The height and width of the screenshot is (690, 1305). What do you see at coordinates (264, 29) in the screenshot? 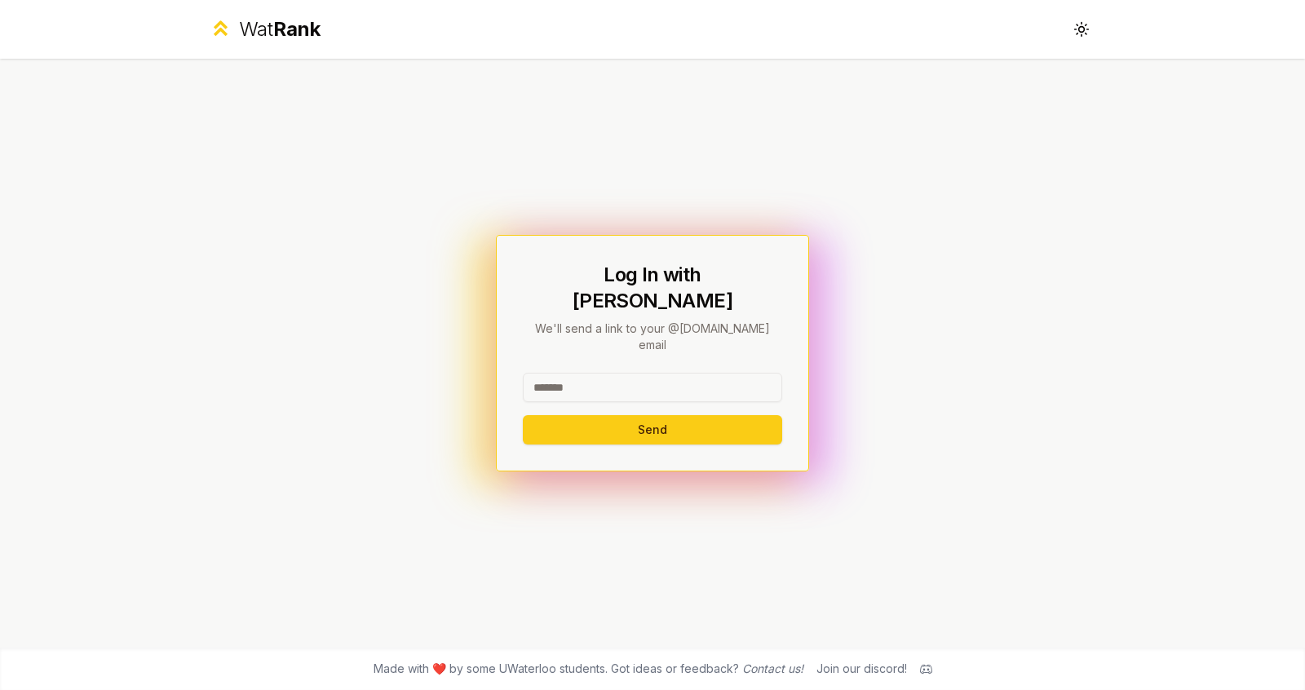
I see `a: WatRank` at bounding box center [264, 29].